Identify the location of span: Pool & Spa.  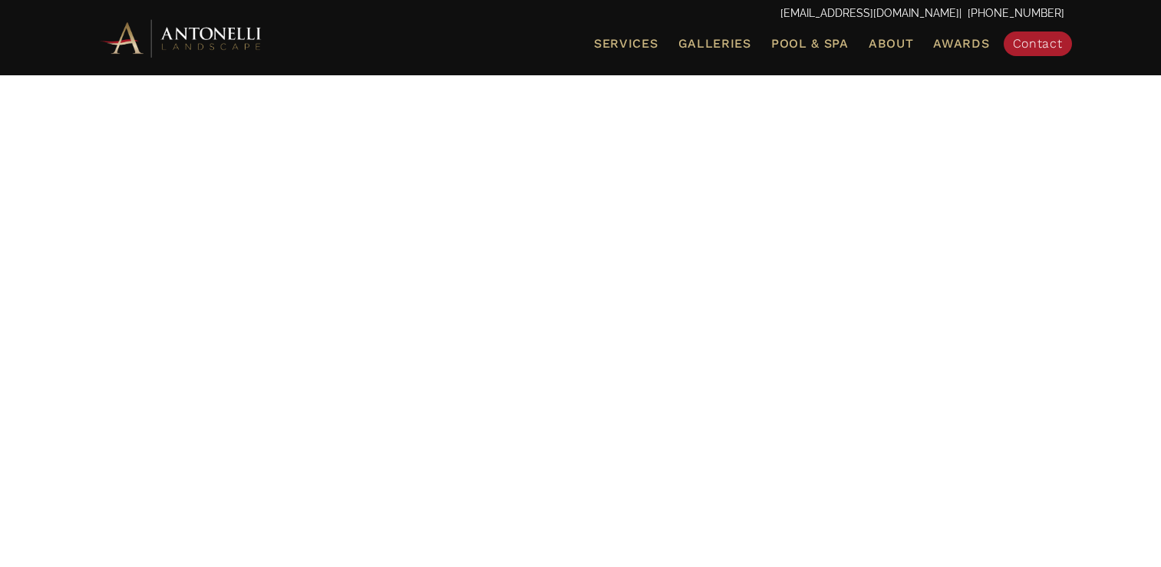
(810, 43).